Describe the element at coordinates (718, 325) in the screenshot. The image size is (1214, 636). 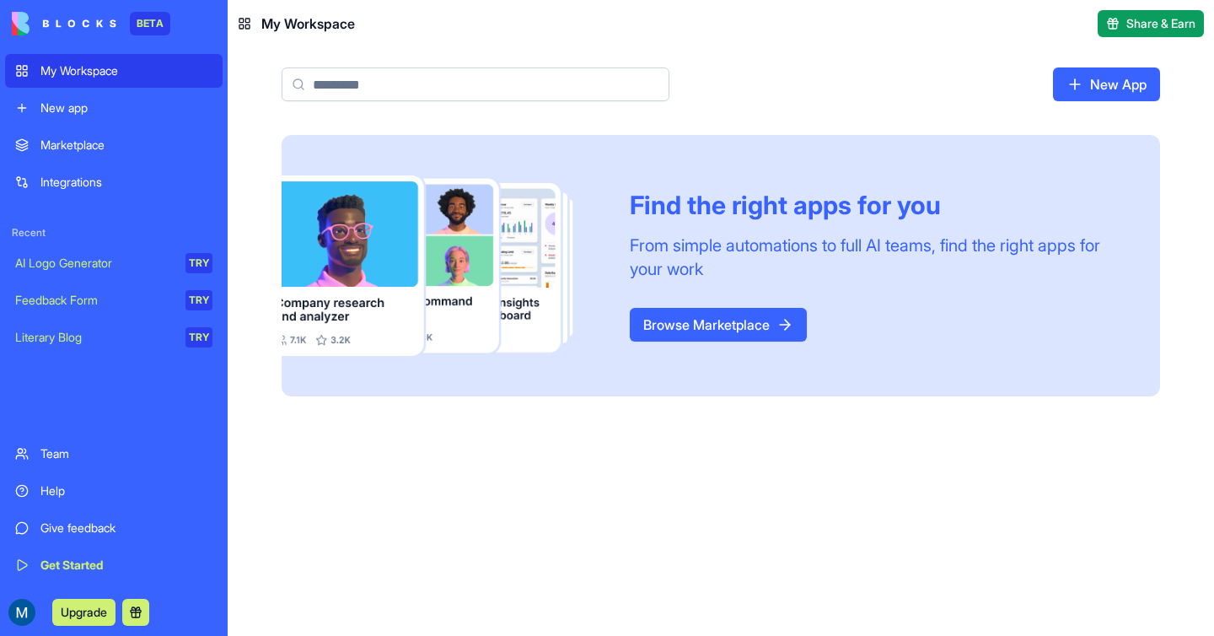
I see `a: Browse Marketplace` at that location.